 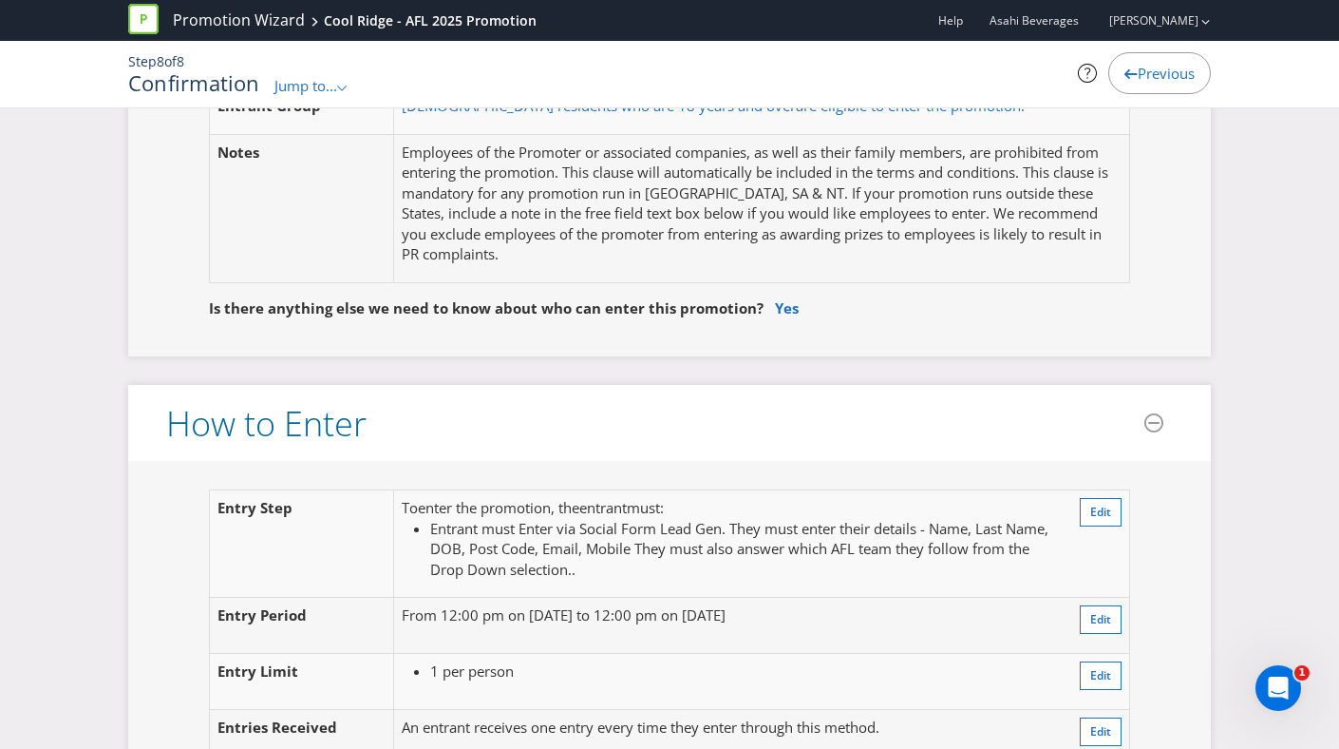 What do you see at coordinates (306, 85) in the screenshot?
I see `span: Jump to...` at bounding box center [306, 85].